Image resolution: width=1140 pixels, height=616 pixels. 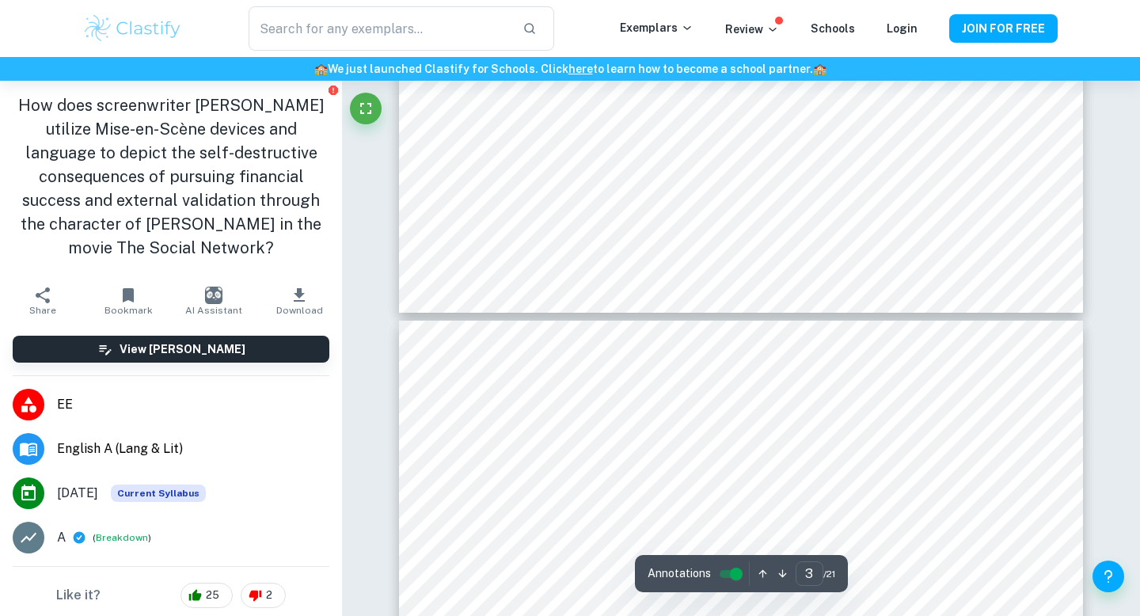 I want to click on span: Annotations, so click(x=679, y=573).